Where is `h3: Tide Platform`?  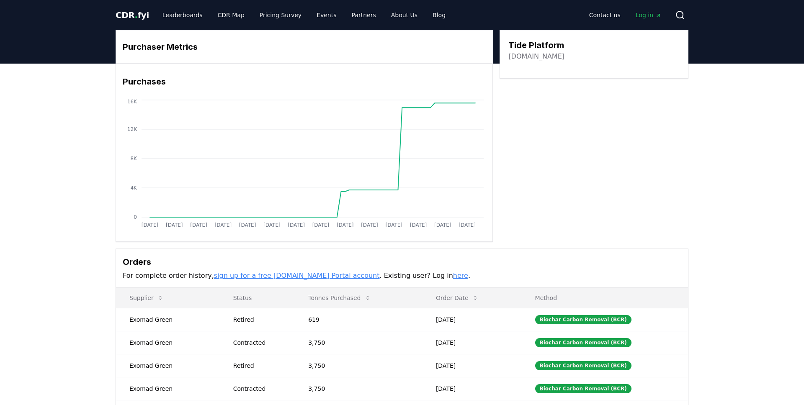
h3: Tide Platform is located at coordinates (536, 45).